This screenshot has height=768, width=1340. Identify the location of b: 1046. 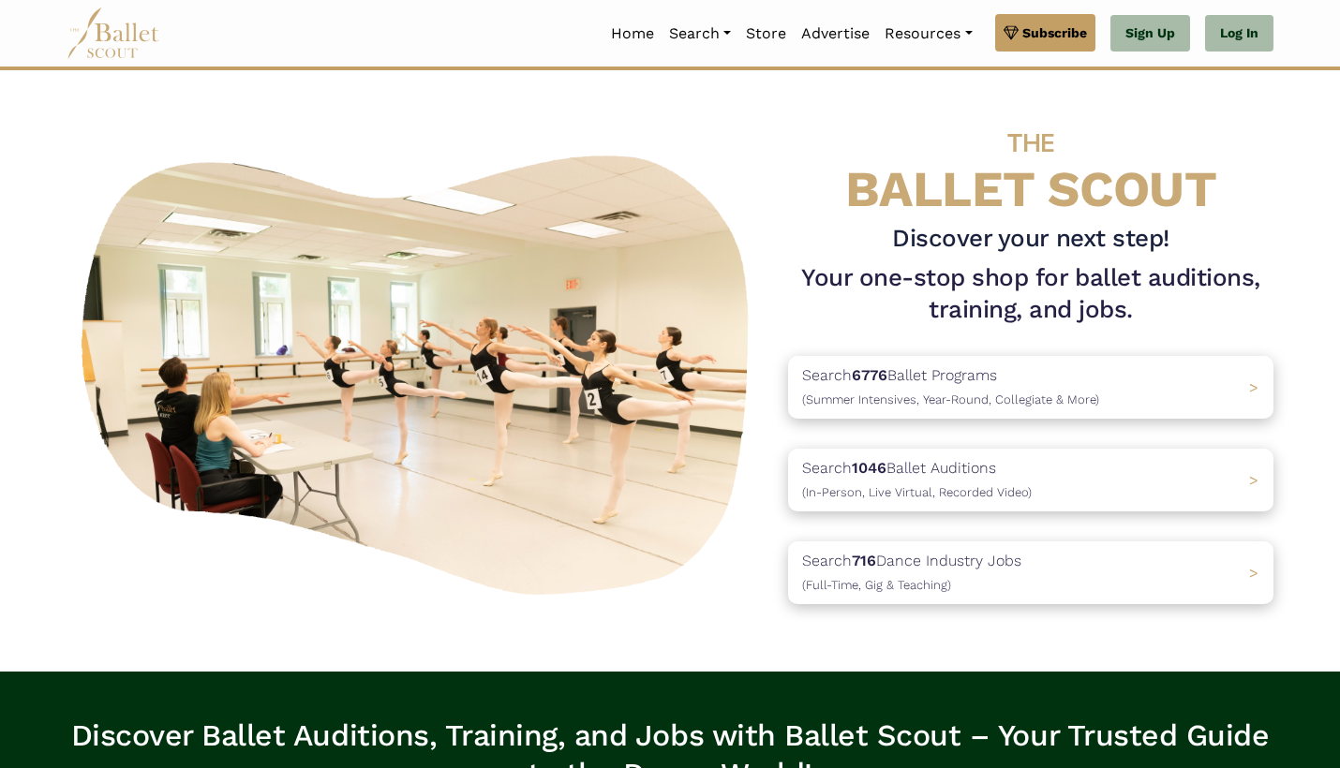
(868, 467).